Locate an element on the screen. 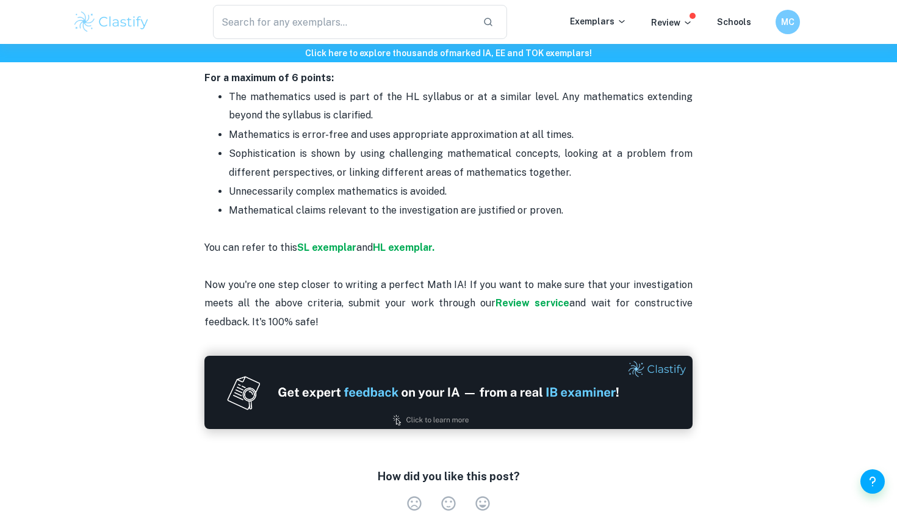 The image size is (897, 512). input: Search for any exemplars... is located at coordinates (343, 22).